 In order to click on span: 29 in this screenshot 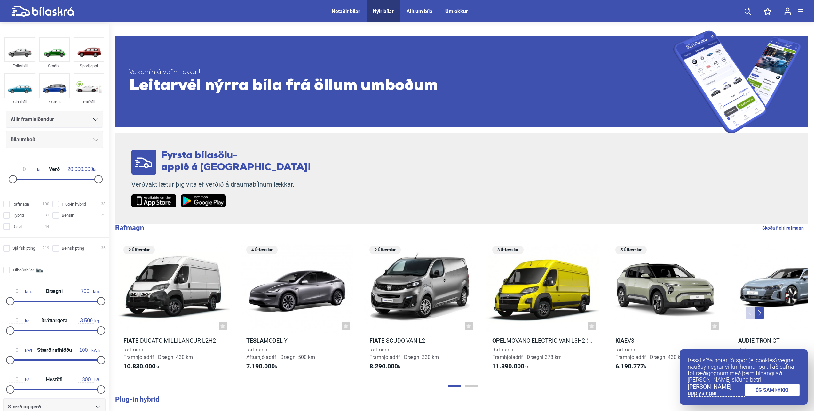, I will do `click(103, 215)`.